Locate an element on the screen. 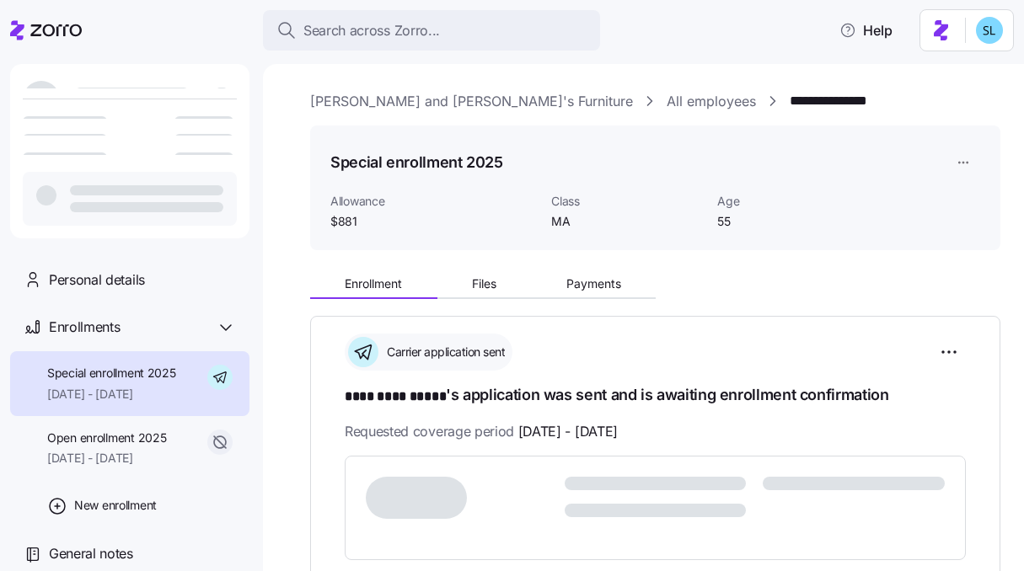 The image size is (1024, 571). span: Age is located at coordinates (793, 201).